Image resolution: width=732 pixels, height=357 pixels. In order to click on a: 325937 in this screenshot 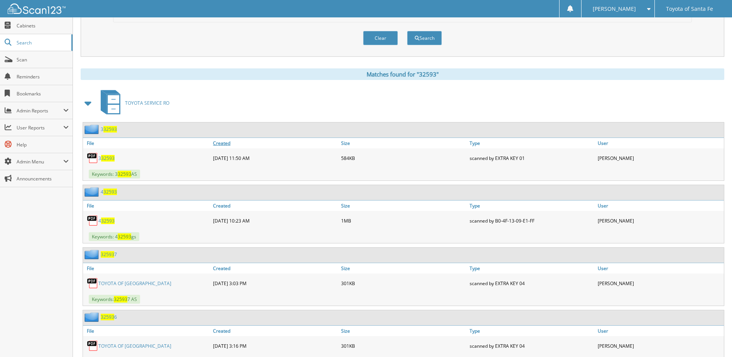, I will do `click(109, 254)`.